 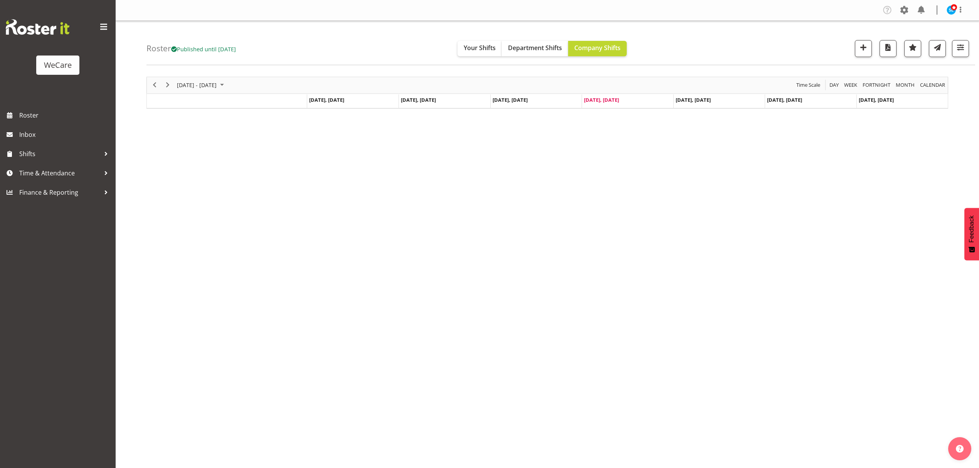 I want to click on button: Timeline Week, so click(x=851, y=85).